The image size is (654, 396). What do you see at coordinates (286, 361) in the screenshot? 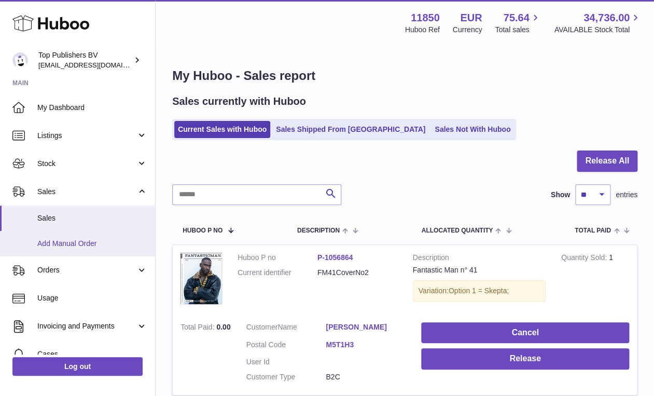
I see `dt: User Id` at bounding box center [286, 361].